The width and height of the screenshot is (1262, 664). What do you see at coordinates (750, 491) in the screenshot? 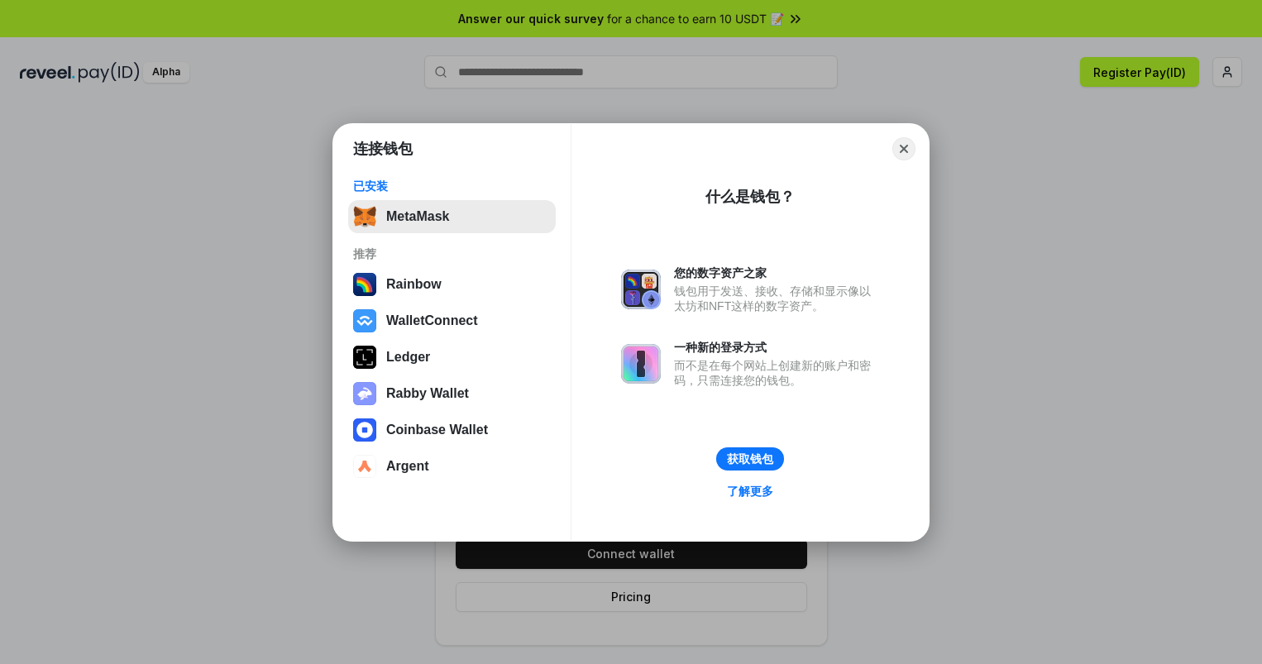
I see `div: 了解更多` at bounding box center [750, 491].